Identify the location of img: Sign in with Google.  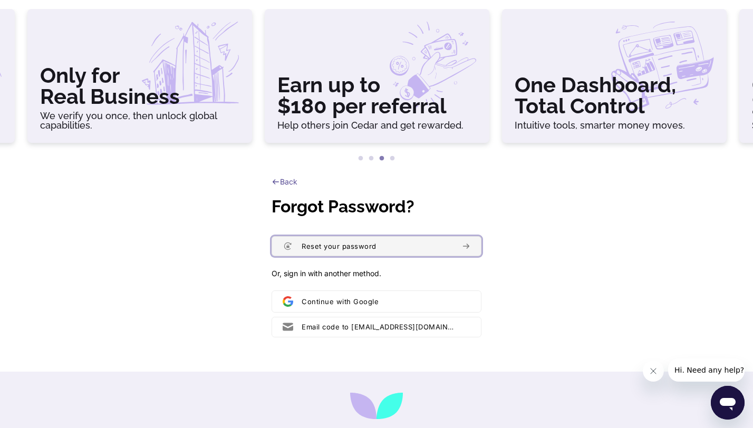
(288, 302).